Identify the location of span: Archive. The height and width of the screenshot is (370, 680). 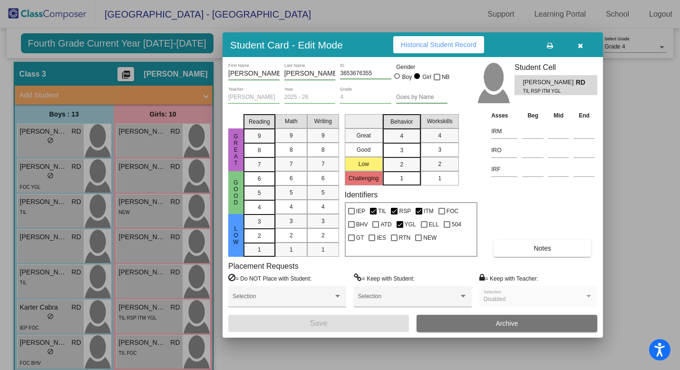
(507, 323).